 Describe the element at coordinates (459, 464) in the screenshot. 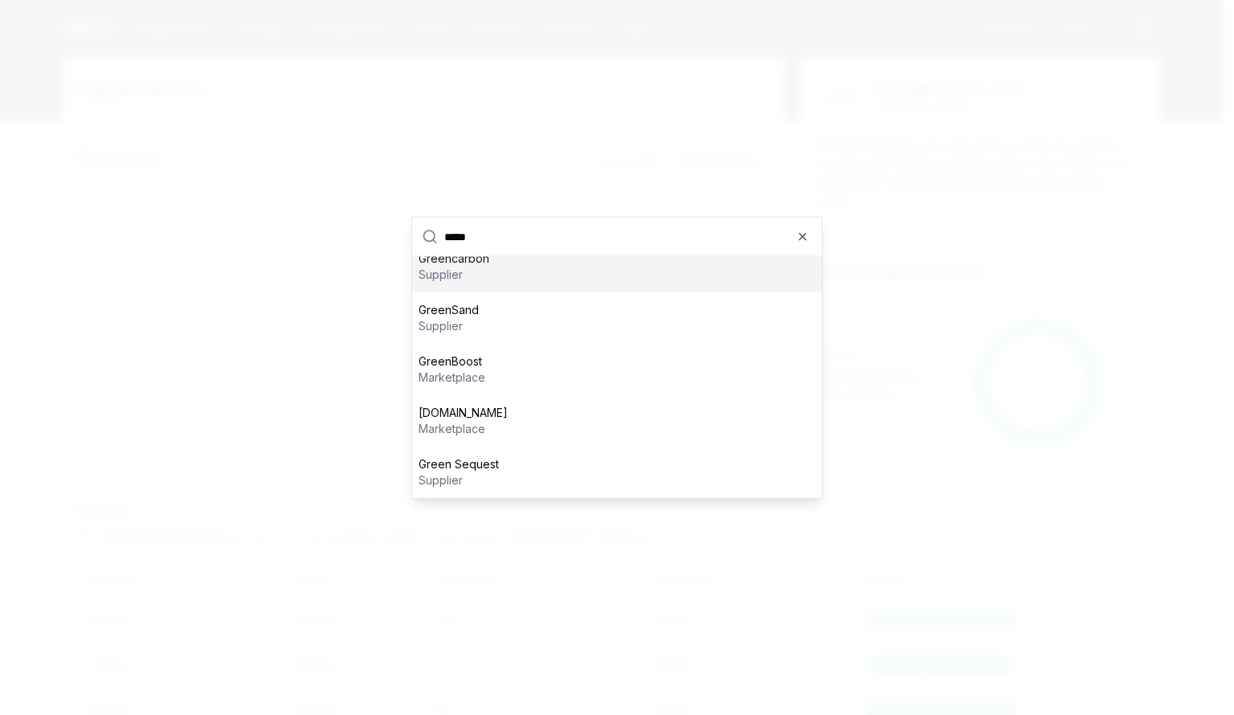

I see `p: Green Sequest` at that location.